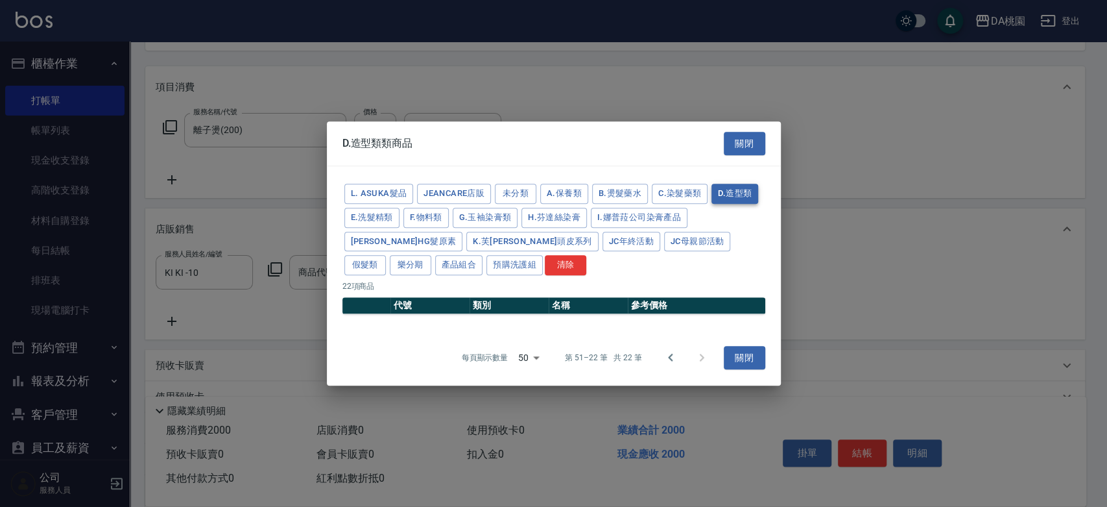 The image size is (1107, 507). What do you see at coordinates (509, 306) in the screenshot?
I see `th: 類別` at bounding box center [509, 306].